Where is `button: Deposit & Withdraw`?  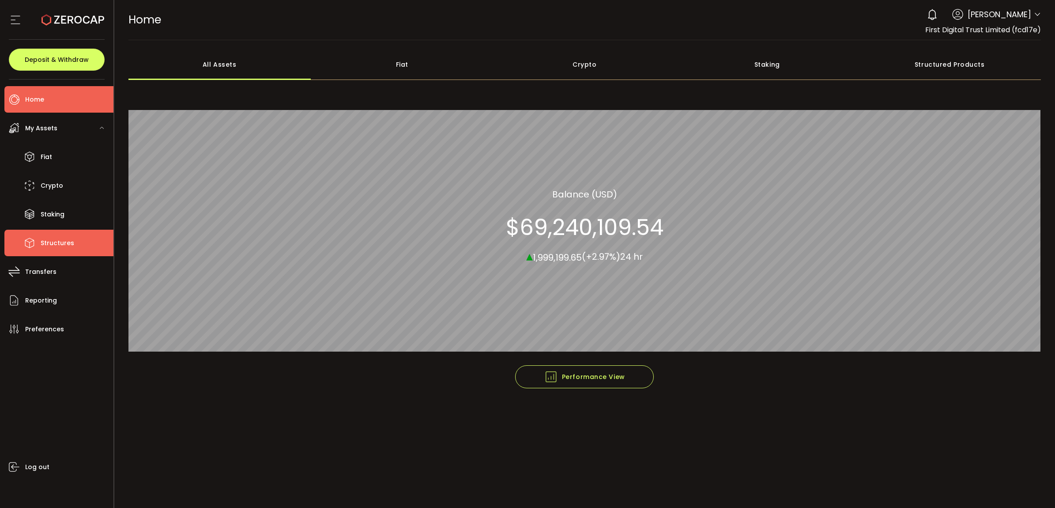
button: Deposit & Withdraw is located at coordinates (57, 60).